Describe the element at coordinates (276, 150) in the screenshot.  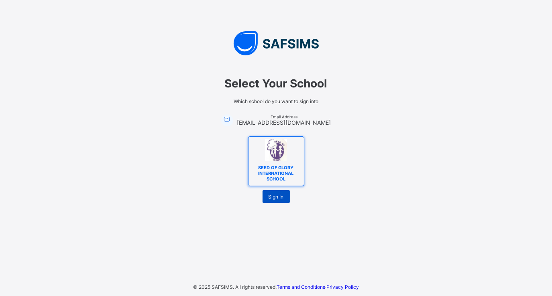
I see `img: SEED OF GLORY INTERNATIONAL SCHOOL` at that location.